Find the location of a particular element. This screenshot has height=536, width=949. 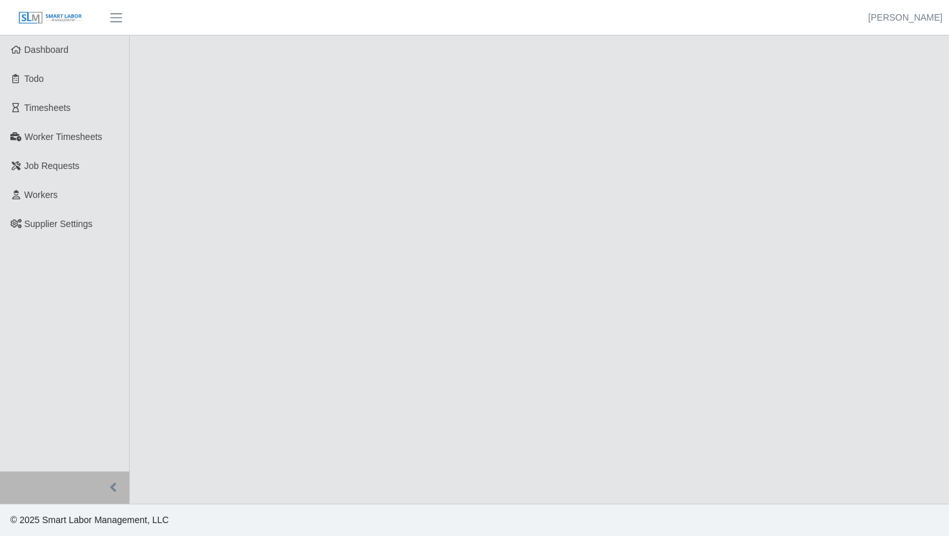

span: Workers is located at coordinates (41, 195).